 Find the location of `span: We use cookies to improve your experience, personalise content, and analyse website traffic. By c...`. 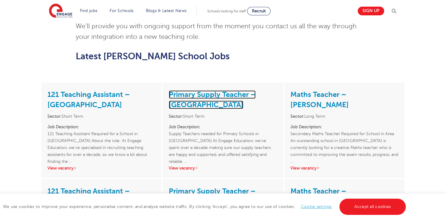

span: We use cookies to improve your experience, personalise content, and analyse website traffic. By c... is located at coordinates (205, 206).